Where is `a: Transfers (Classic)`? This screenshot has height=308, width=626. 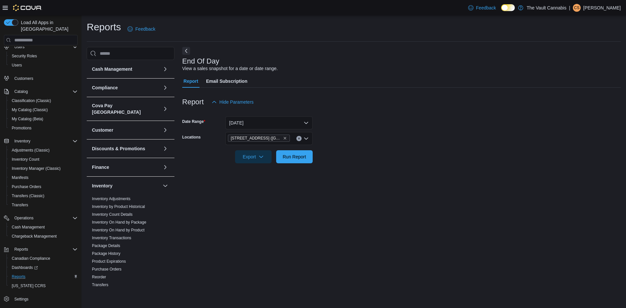 a: Transfers (Classic) is located at coordinates (28, 196).